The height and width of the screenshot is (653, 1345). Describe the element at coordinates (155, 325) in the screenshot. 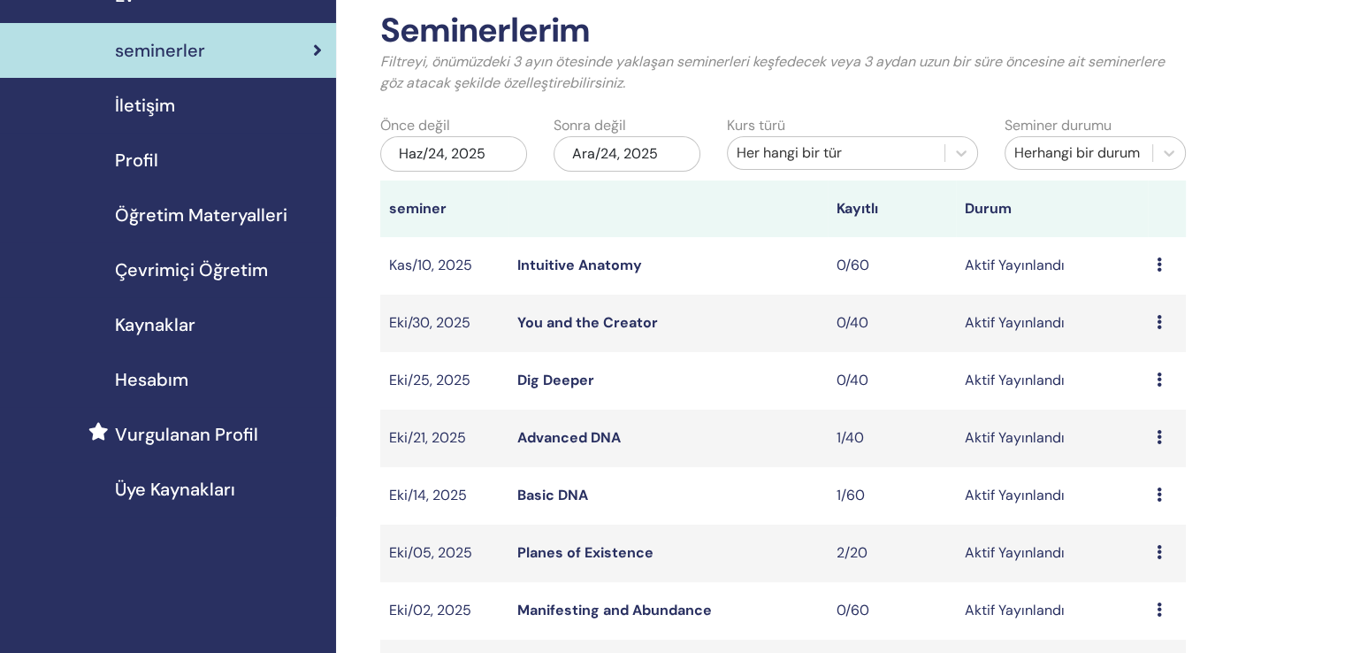

I see `span: Kaynaklar` at that location.